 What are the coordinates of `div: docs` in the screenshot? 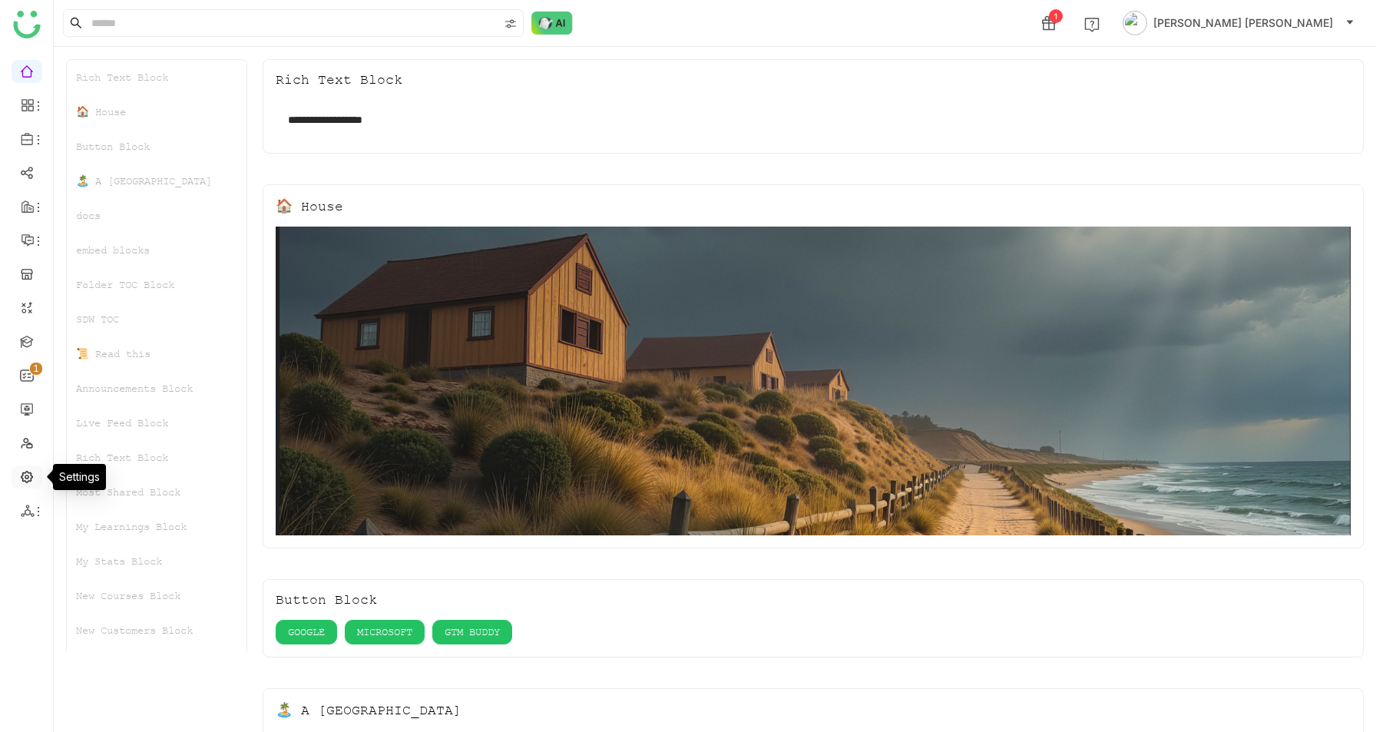 It's located at (157, 215).